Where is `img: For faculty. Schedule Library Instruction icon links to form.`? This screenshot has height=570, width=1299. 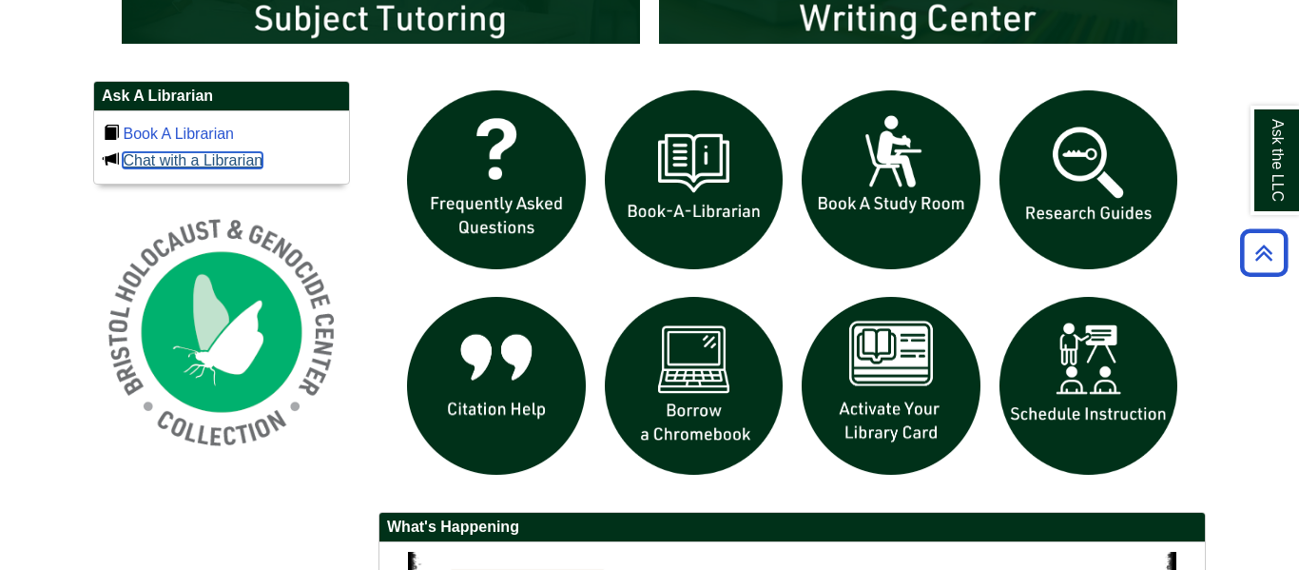
img: For faculty. Schedule Library Instruction icon links to form. is located at coordinates (1089, 386).